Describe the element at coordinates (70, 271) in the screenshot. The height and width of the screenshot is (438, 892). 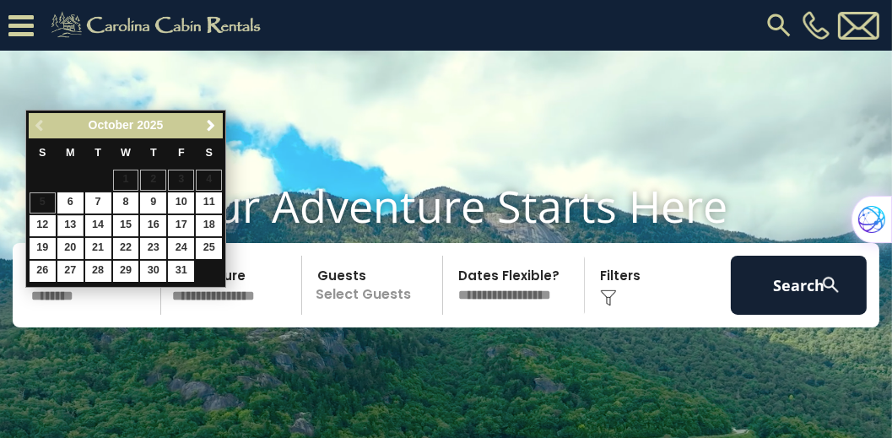
I see `a: 27` at that location.